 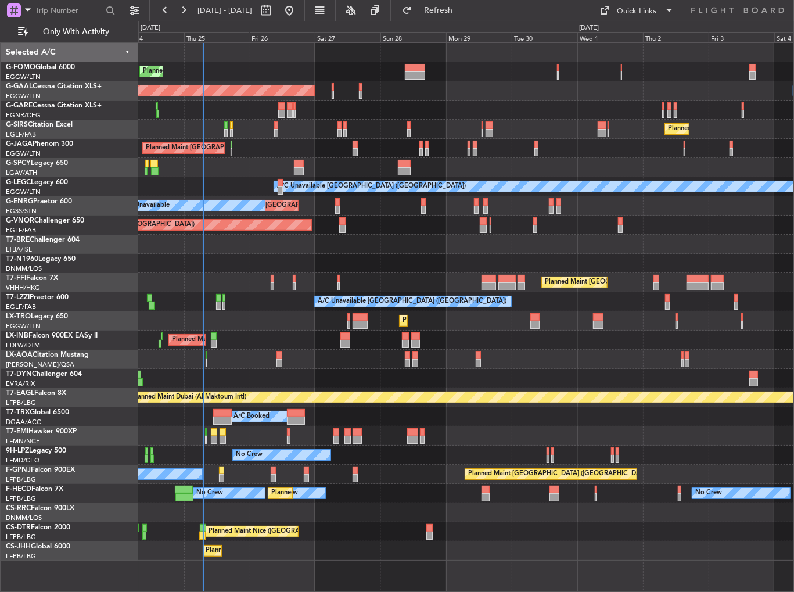 What do you see at coordinates (37, 163) in the screenshot?
I see `a: G-SPCYLegacy 650` at bounding box center [37, 163].